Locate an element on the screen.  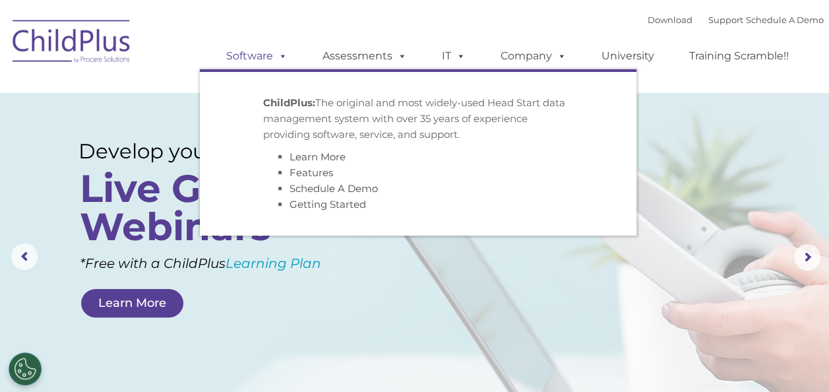
a: Company is located at coordinates (534, 56).